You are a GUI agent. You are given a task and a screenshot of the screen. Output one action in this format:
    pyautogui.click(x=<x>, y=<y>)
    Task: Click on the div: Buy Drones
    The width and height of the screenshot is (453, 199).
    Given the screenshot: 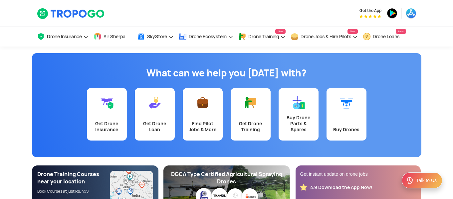 What is the action you would take?
    pyautogui.click(x=346, y=130)
    